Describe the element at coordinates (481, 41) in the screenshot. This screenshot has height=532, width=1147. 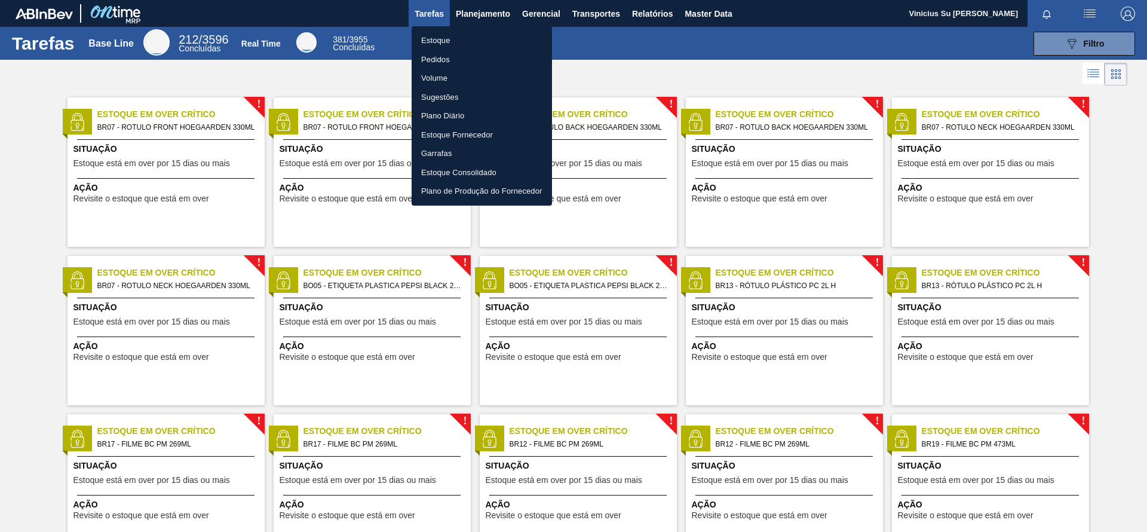
I see `a: Estoque` at that location.